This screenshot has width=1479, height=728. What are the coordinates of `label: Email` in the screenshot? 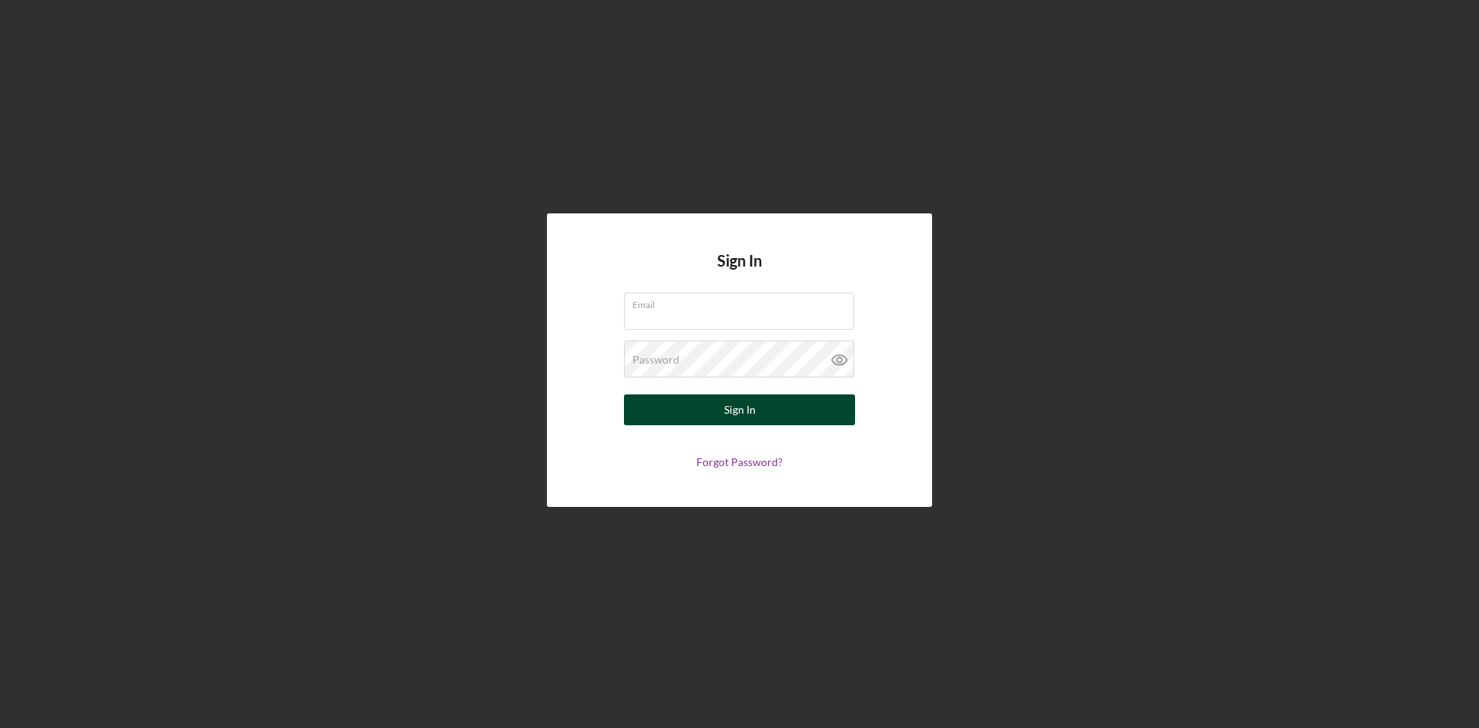 It's located at (743, 302).